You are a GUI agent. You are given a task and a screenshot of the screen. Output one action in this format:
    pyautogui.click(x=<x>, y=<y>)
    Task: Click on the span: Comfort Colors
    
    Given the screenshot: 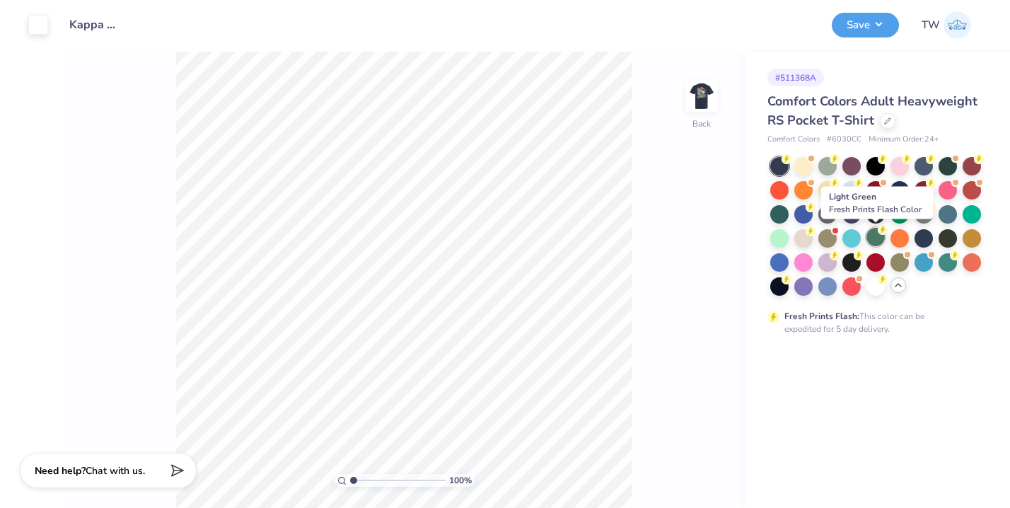 What is the action you would take?
    pyautogui.click(x=793, y=139)
    